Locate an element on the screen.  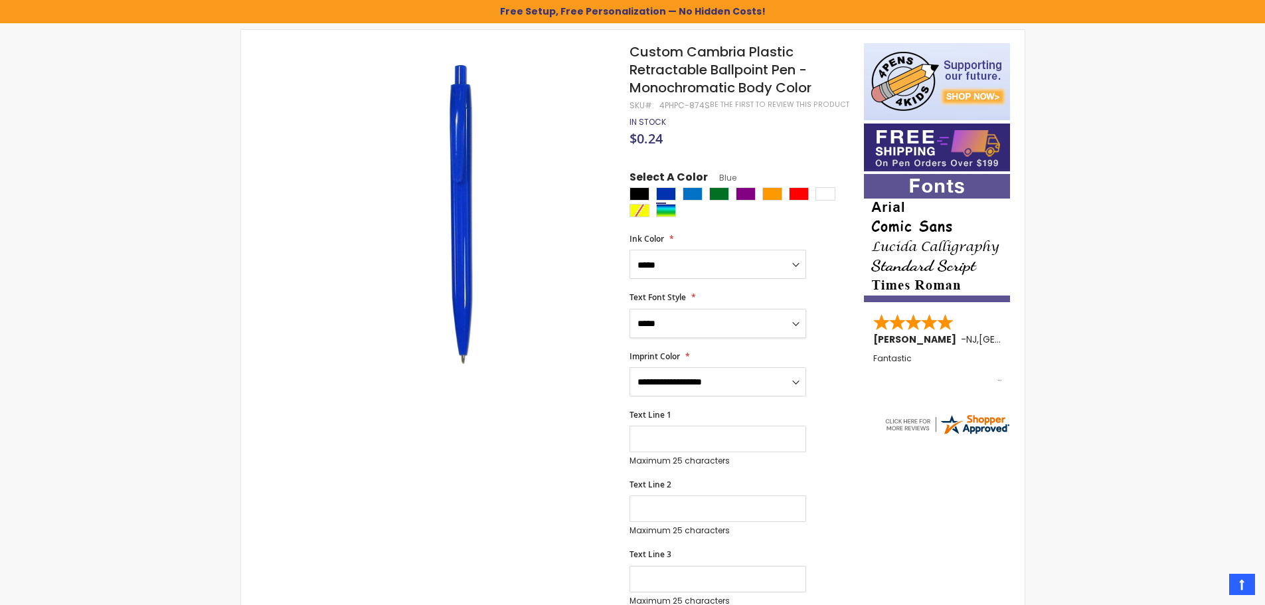
div: Fantastic is located at coordinates (938, 368).